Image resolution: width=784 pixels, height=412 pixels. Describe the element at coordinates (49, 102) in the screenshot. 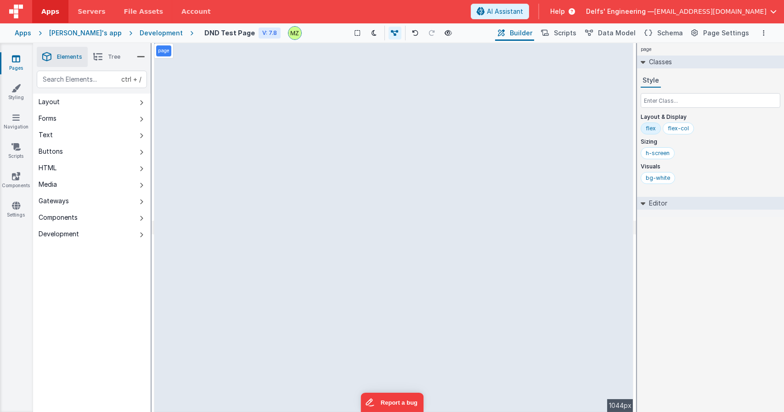

I see `div: Layout` at that location.